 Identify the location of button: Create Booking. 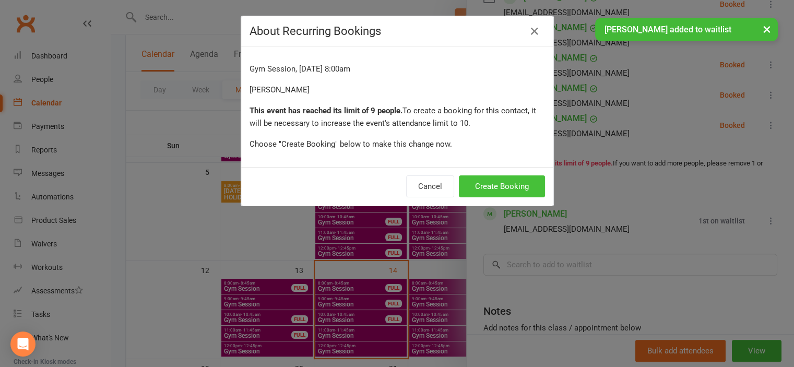
(502, 186).